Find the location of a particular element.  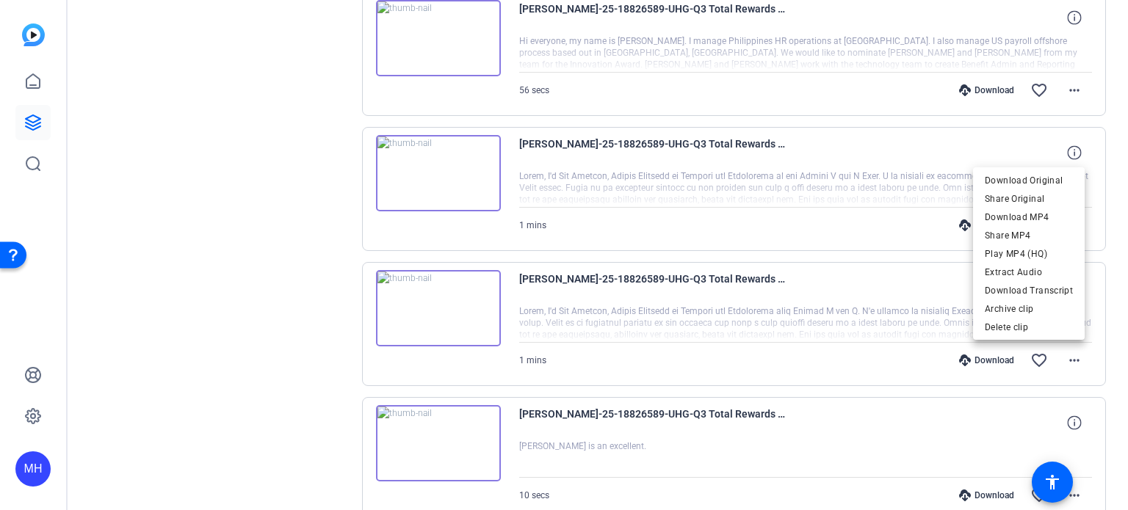

span: Archive clip is located at coordinates (1028, 308).